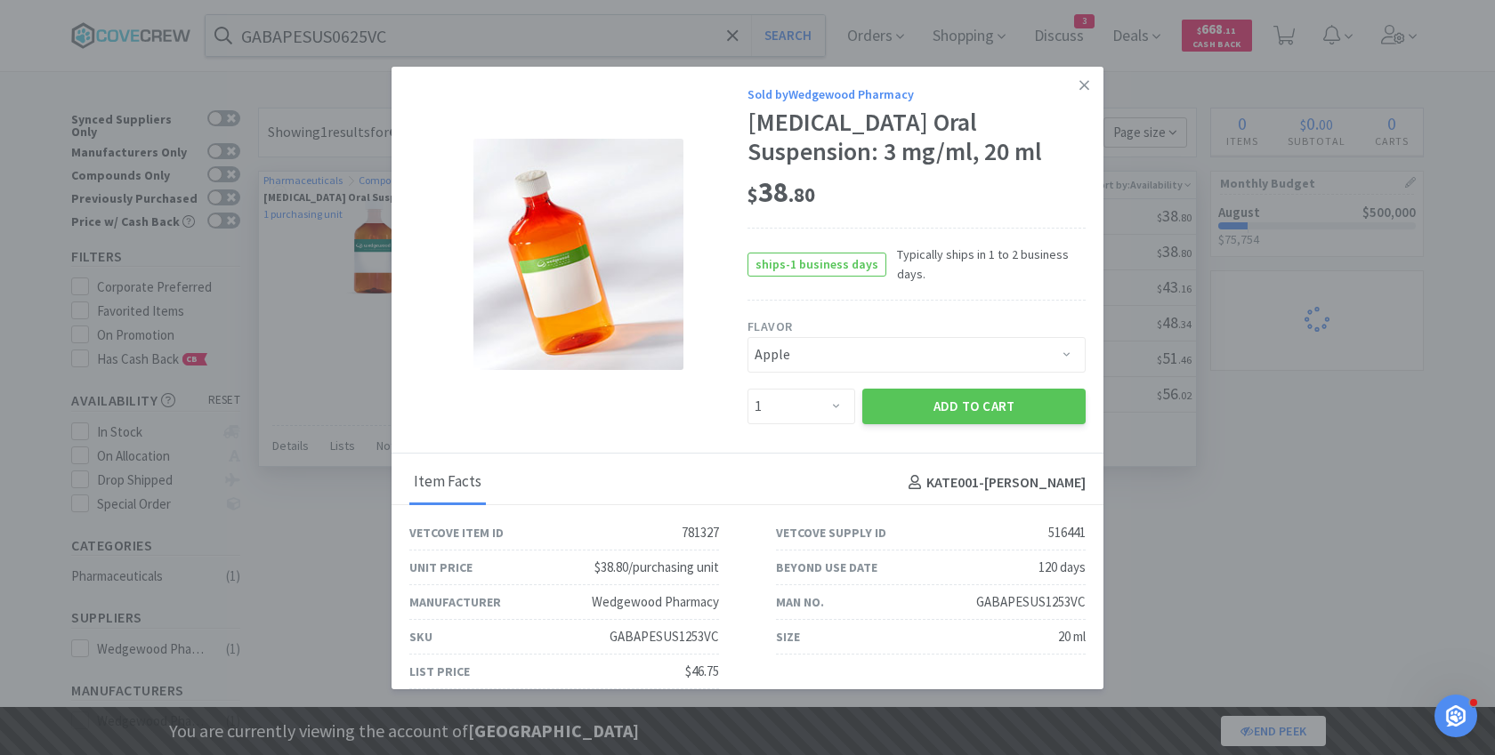 This screenshot has width=1495, height=755. Describe the element at coordinates (817, 264) in the screenshot. I see `span: ships-1 business days` at that location.